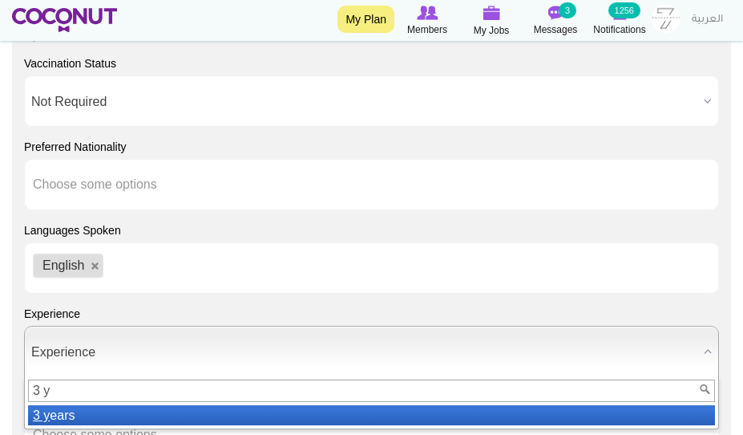 The height and width of the screenshot is (435, 743). I want to click on label: Languages Spoken, so click(72, 230).